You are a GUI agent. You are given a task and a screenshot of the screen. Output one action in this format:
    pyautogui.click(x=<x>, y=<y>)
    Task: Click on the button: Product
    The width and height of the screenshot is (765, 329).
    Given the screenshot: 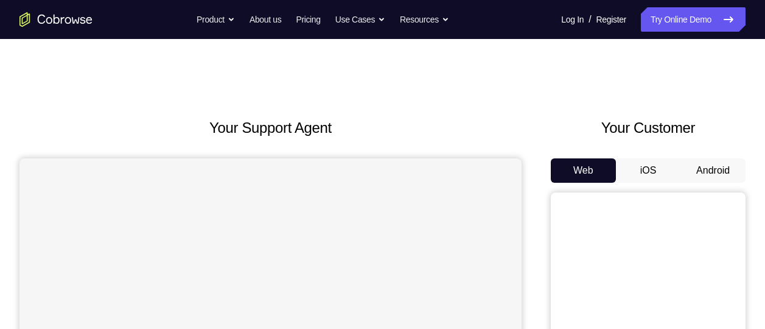 What is the action you would take?
    pyautogui.click(x=216, y=19)
    